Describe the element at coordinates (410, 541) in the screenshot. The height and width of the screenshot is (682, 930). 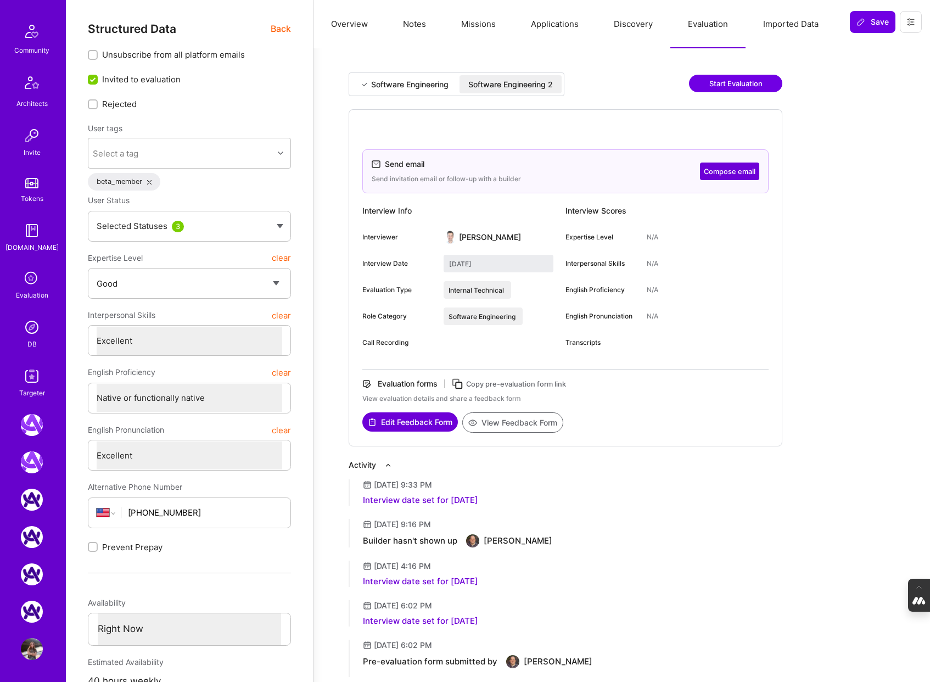
I see `div: Builder hasn't shown up` at that location.